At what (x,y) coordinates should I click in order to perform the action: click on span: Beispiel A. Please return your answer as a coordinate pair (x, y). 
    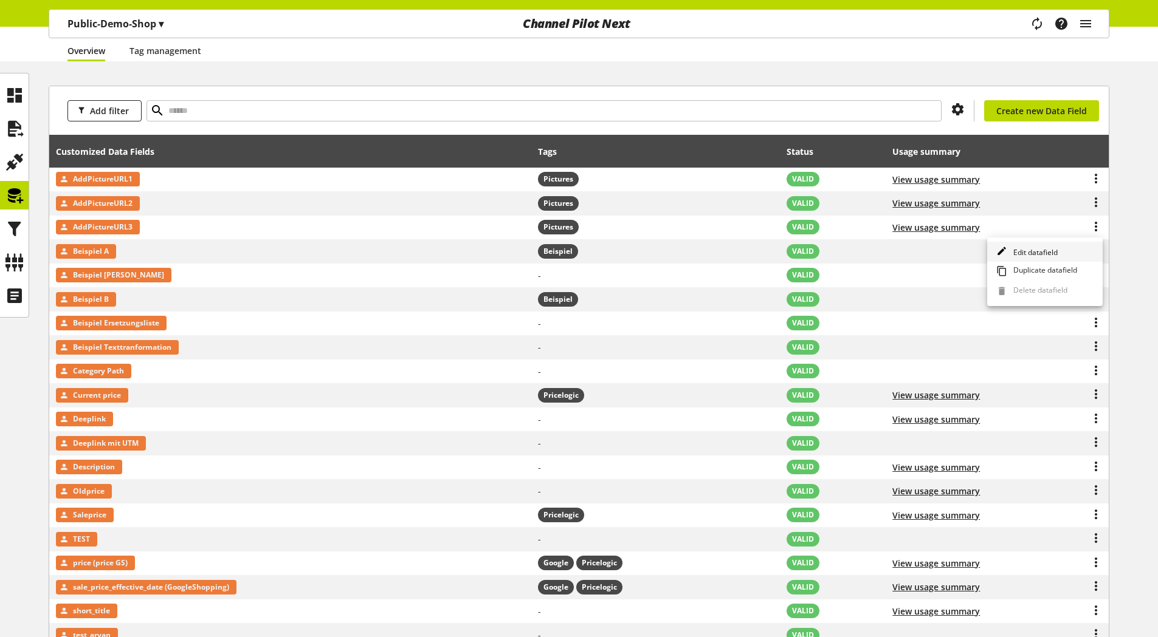
    Looking at the image, I should click on (91, 252).